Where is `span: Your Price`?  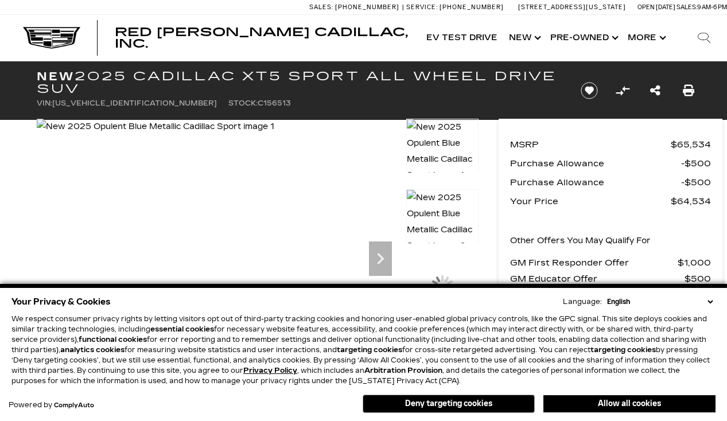 span: Your Price is located at coordinates (590, 201).